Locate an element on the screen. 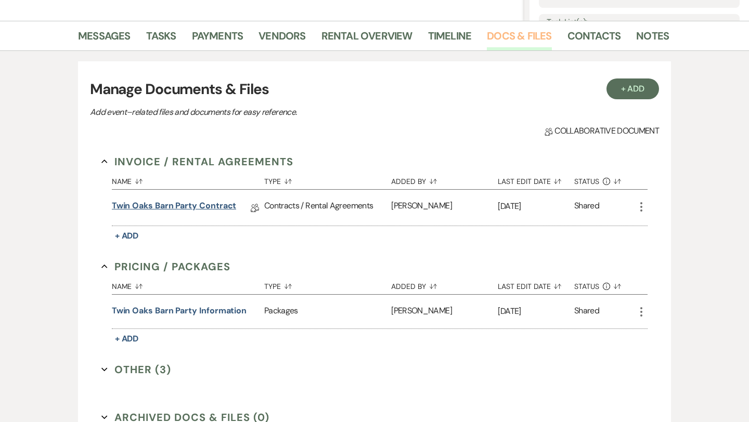  p: Add event–related files and documents for easy reference. is located at coordinates (272, 112).